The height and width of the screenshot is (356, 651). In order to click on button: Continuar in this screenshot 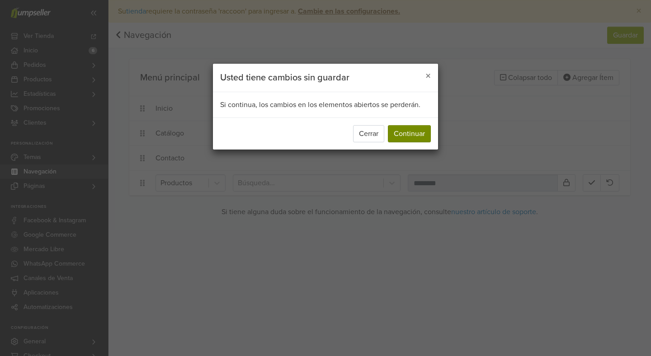, I will do `click(409, 134)`.